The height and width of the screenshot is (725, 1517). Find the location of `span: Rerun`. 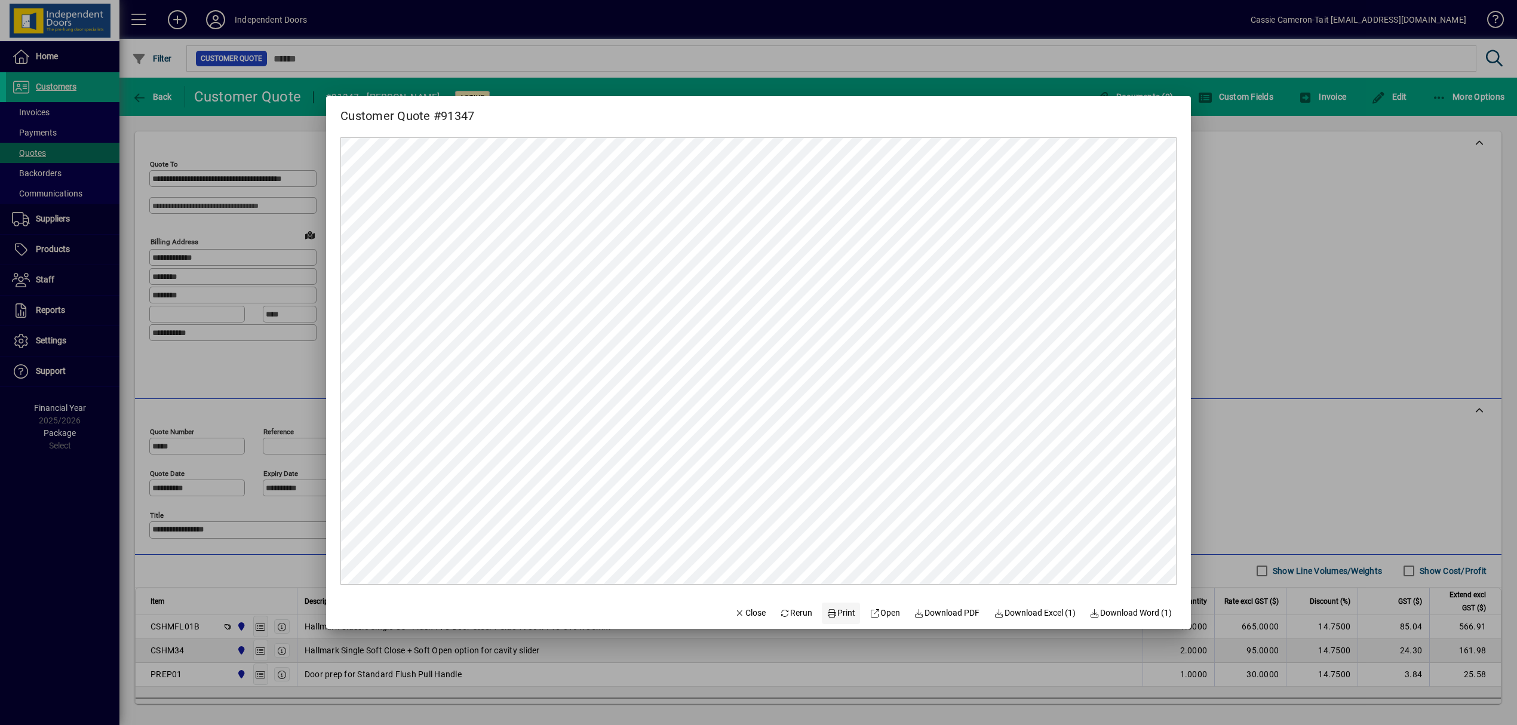

span: Rerun is located at coordinates (796, 613).